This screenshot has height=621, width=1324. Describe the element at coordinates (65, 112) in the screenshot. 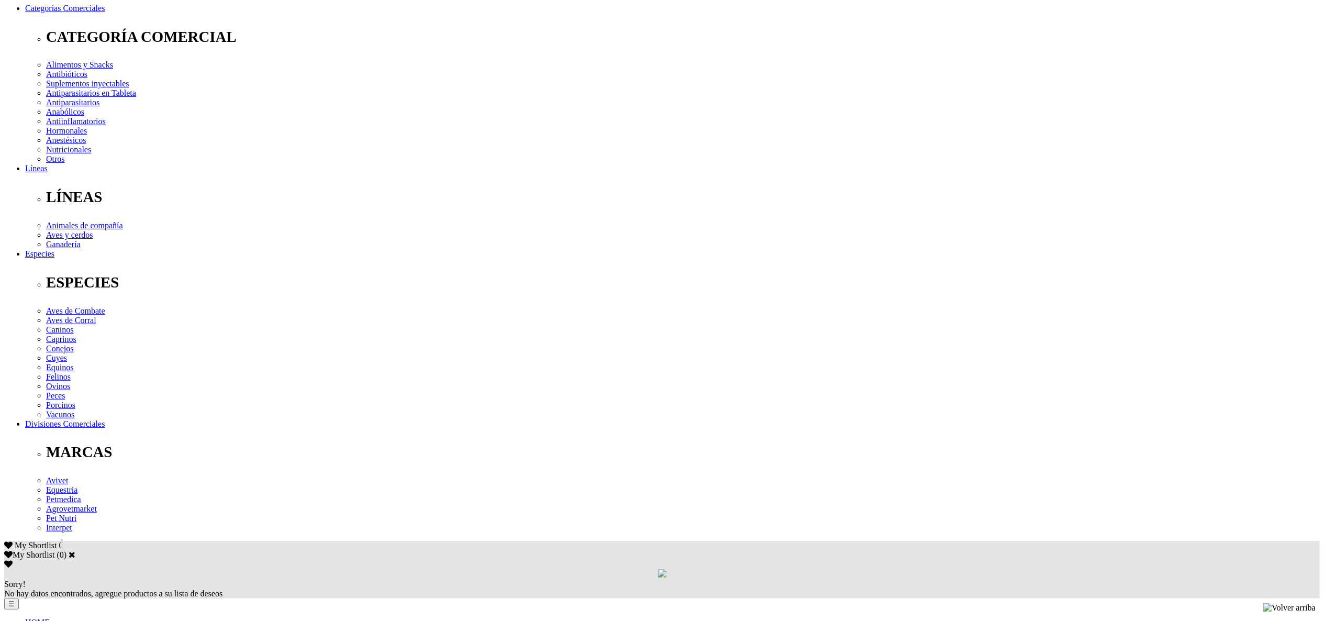

I see `a: Anabólicos` at that location.